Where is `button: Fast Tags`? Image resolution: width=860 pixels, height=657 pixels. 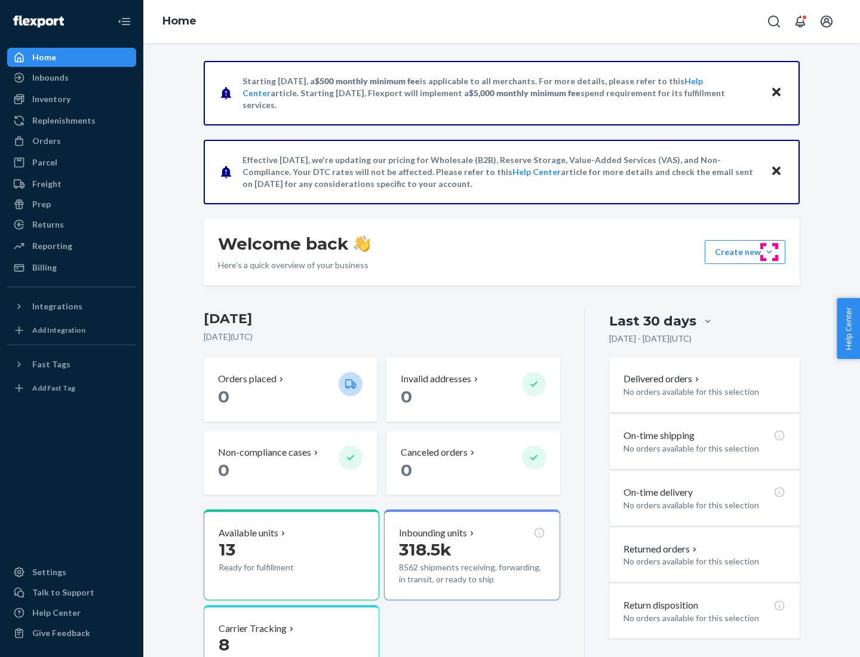 button: Fast Tags is located at coordinates (72, 364).